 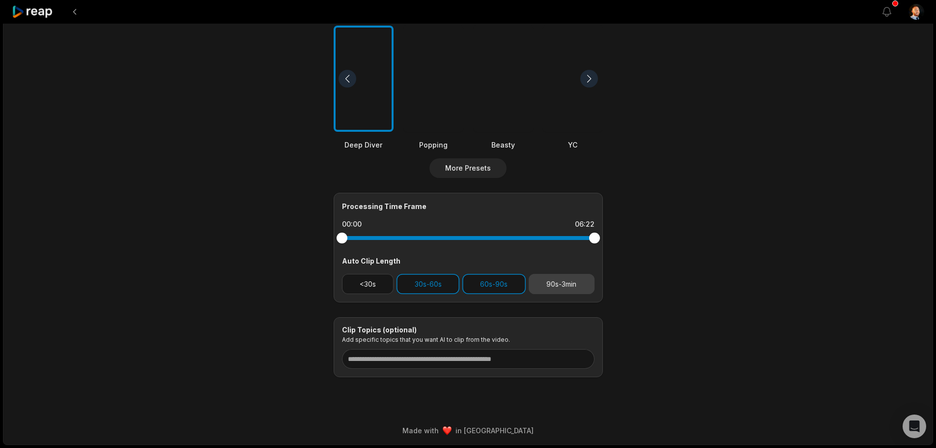 I want to click on img: heart emoji, so click(x=447, y=430).